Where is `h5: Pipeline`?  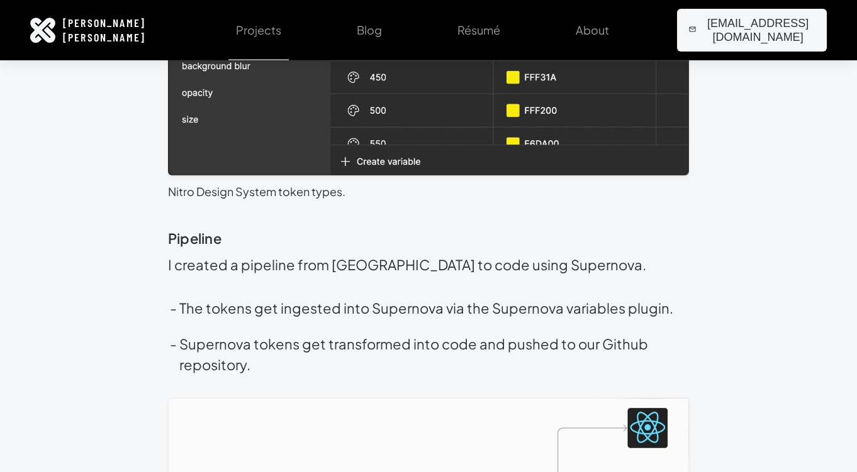
h5: Pipeline is located at coordinates (428, 239).